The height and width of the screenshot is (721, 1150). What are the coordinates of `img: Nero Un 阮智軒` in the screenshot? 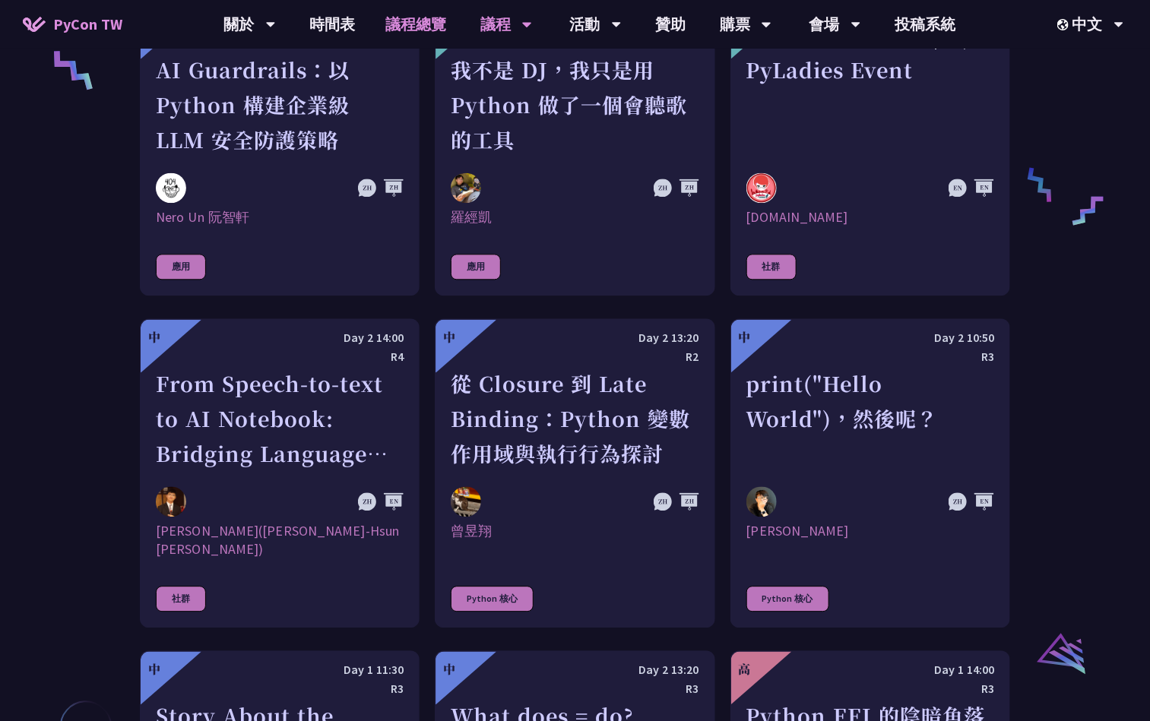 It's located at (171, 188).